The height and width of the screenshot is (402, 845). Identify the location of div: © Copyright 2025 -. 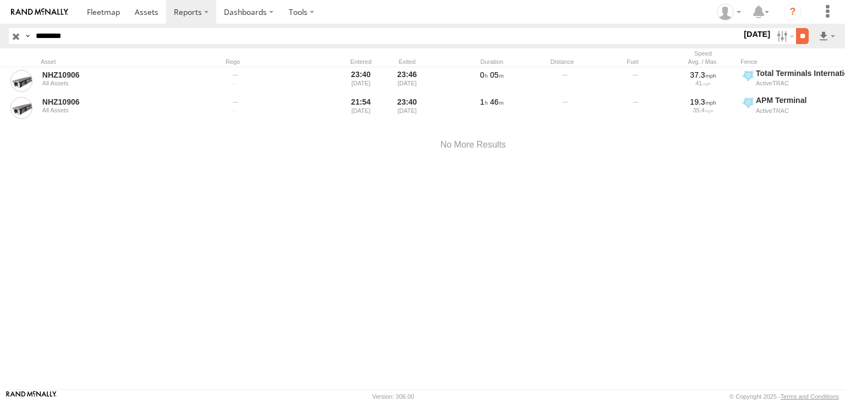
(784, 396).